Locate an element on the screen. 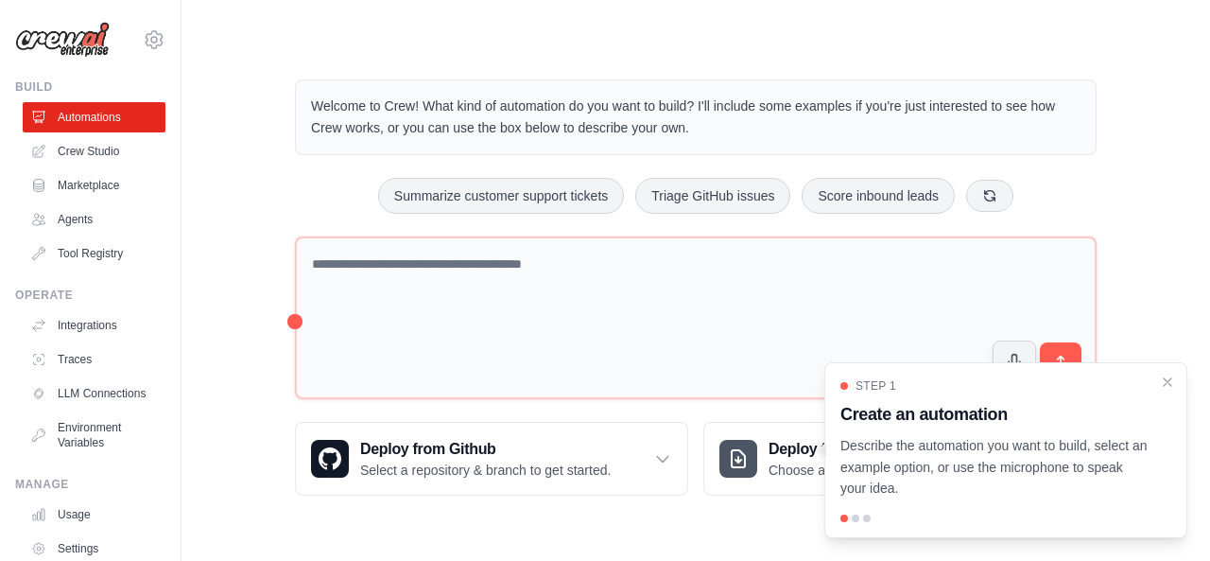 This screenshot has width=1210, height=561. a: LLM Connections is located at coordinates (94, 393).